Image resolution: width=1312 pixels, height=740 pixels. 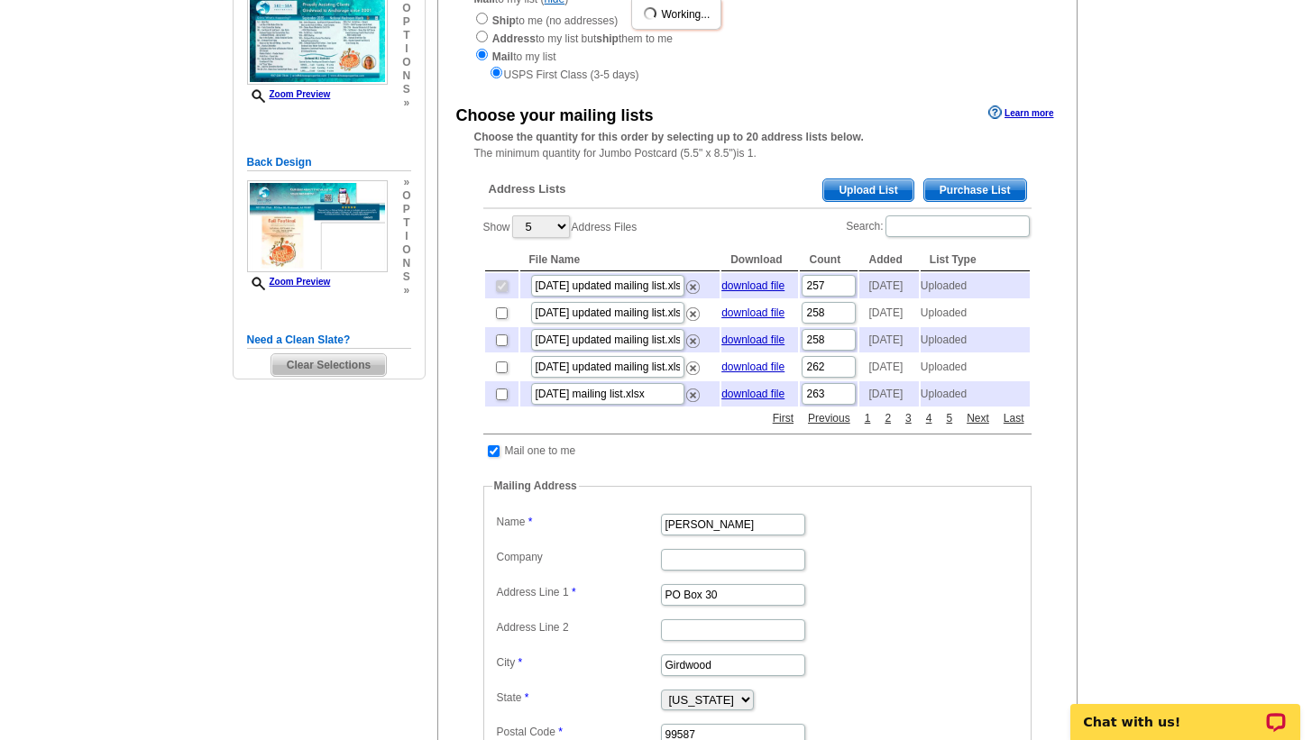 I want to click on a: Learn more, so click(x=1021, y=113).